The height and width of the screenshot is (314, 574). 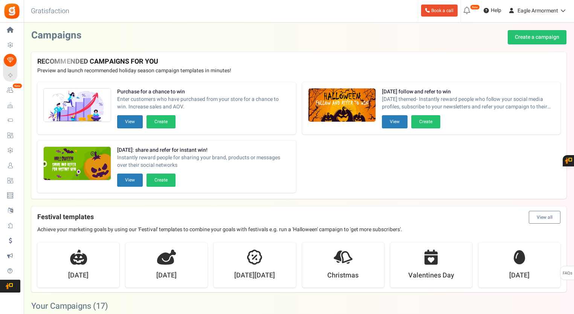 I want to click on p: Achieve your marketing goals by using our 'Festival' templates to combine your goals with festiva..., so click(x=299, y=230).